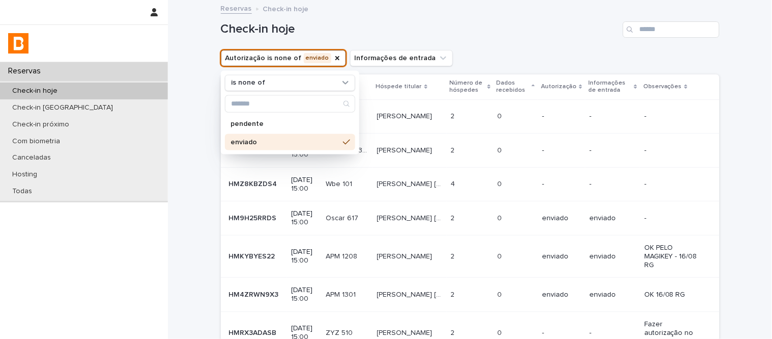 The width and height of the screenshot is (772, 339). I want to click on p: 4, so click(454, 183).